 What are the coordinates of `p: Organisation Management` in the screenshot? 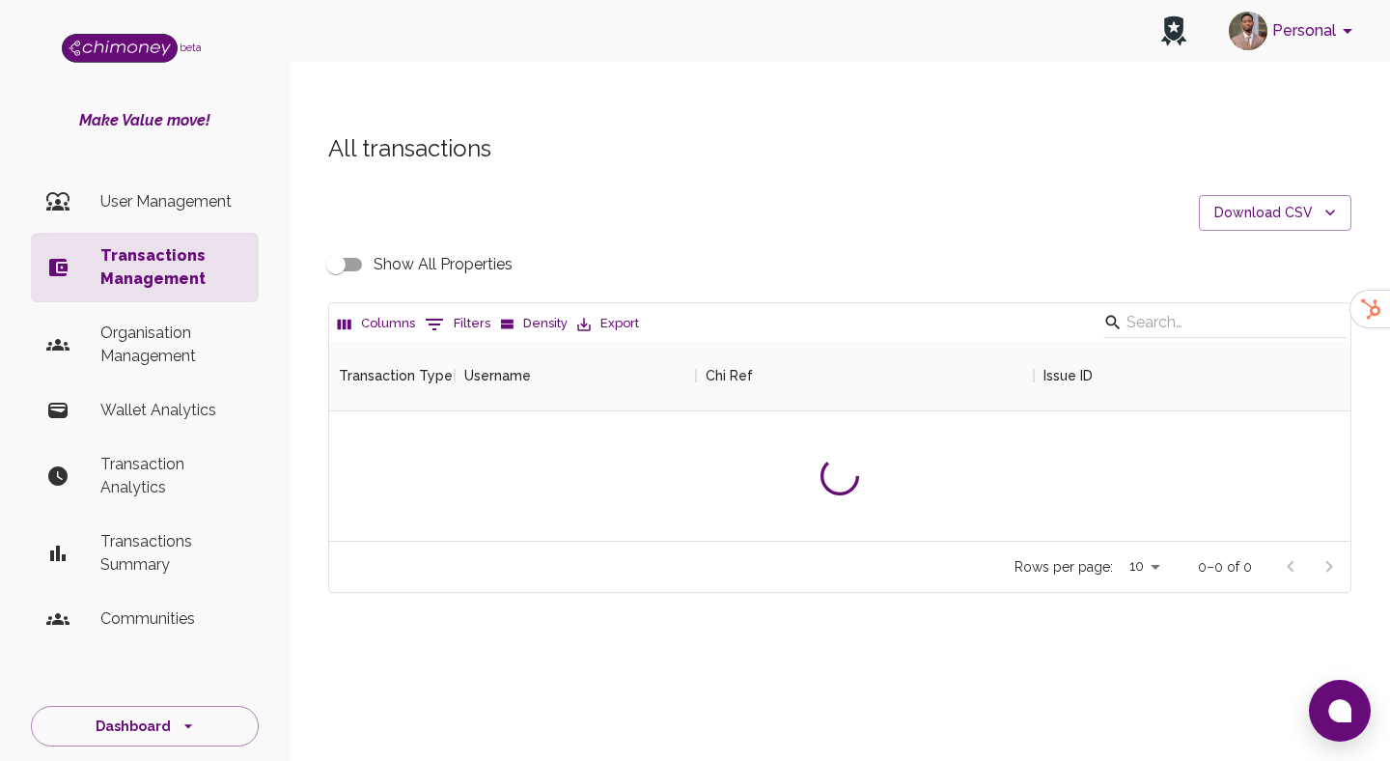 It's located at (172, 345).